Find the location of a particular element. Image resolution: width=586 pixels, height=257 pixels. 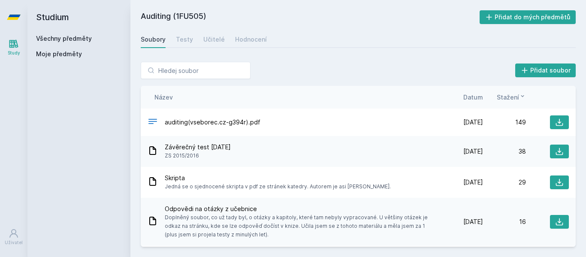

a: Učitelé is located at coordinates (214, 39).